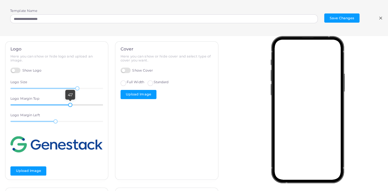 This screenshot has width=388, height=193. Describe the element at coordinates (25, 116) in the screenshot. I see `label: Logo Margin Left` at that location.